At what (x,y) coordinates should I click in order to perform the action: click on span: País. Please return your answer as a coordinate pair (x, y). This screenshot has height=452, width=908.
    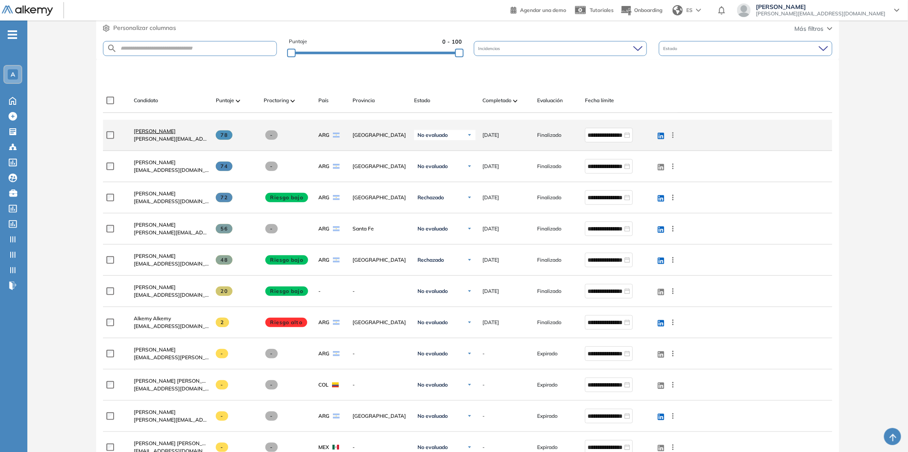
    Looking at the image, I should click on (324, 100).